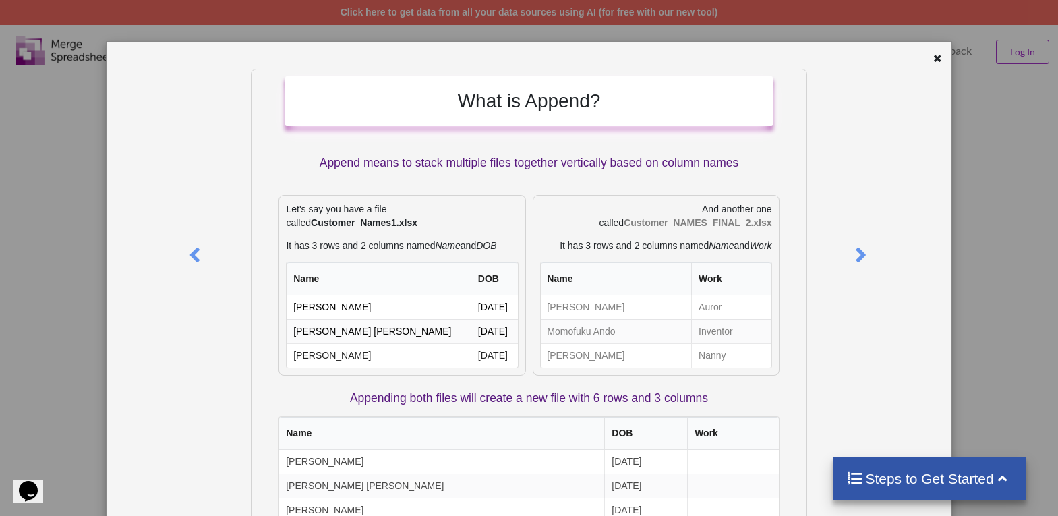 This screenshot has height=516, width=1058. I want to click on b: Customer_NAMES_FINAL_2.xlsx, so click(697, 222).